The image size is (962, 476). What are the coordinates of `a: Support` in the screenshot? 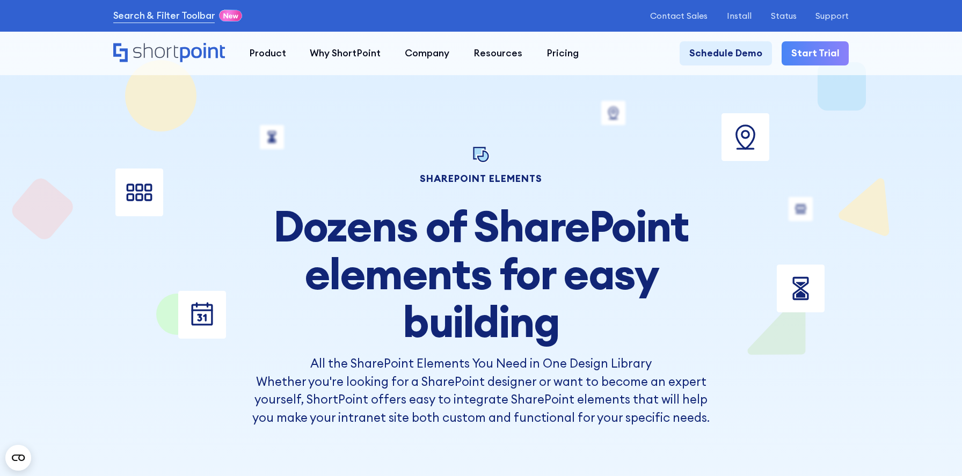 It's located at (832, 16).